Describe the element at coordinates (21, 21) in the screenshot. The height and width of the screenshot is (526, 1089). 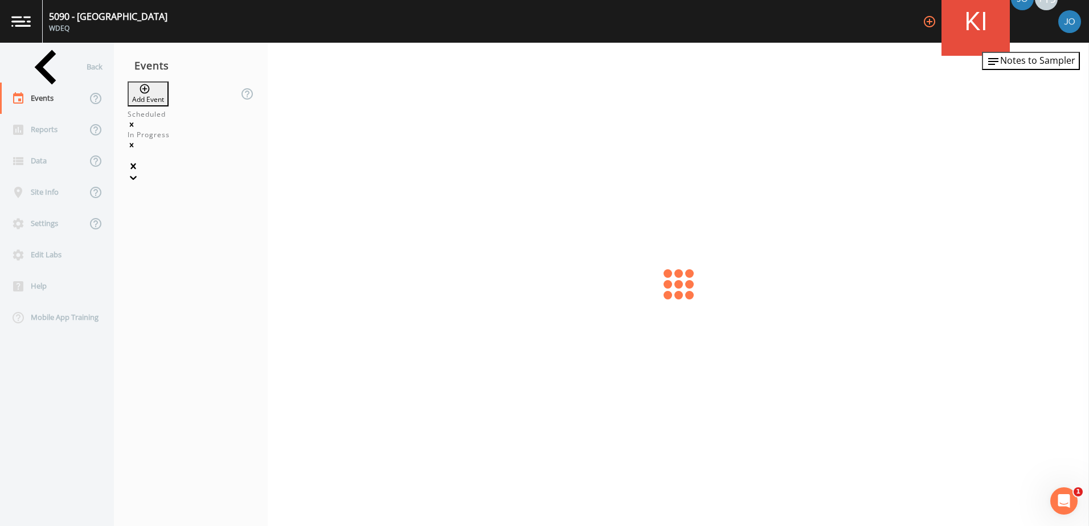
I see `img: logo` at that location.